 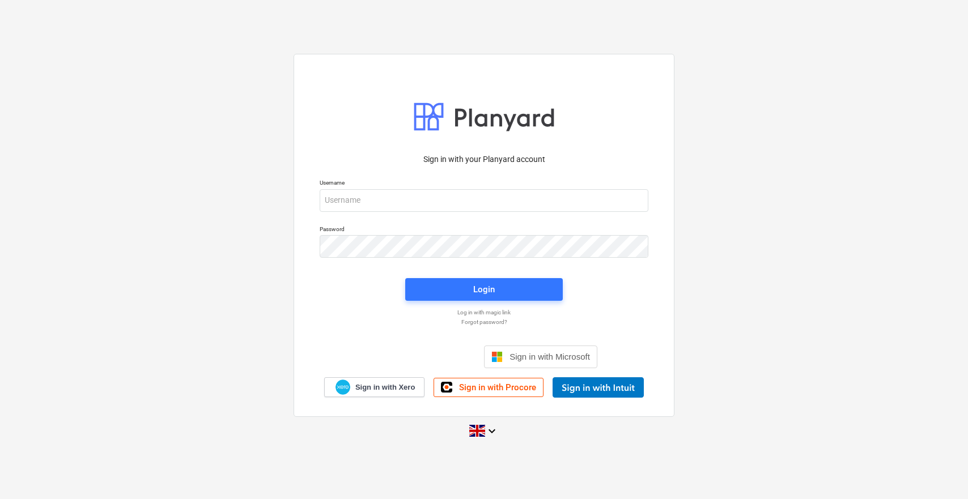 I want to click on p: Log in with magic link, so click(x=484, y=312).